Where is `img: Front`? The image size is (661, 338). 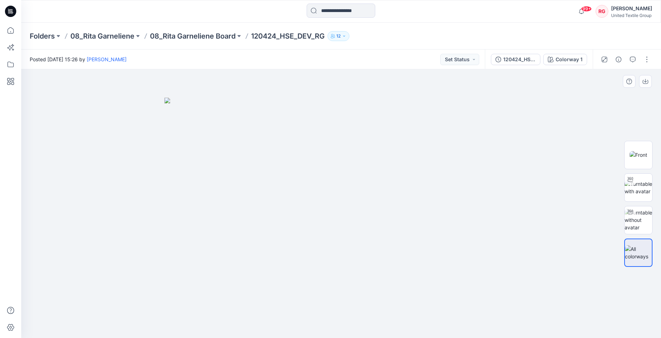 img: Front is located at coordinates (638, 155).